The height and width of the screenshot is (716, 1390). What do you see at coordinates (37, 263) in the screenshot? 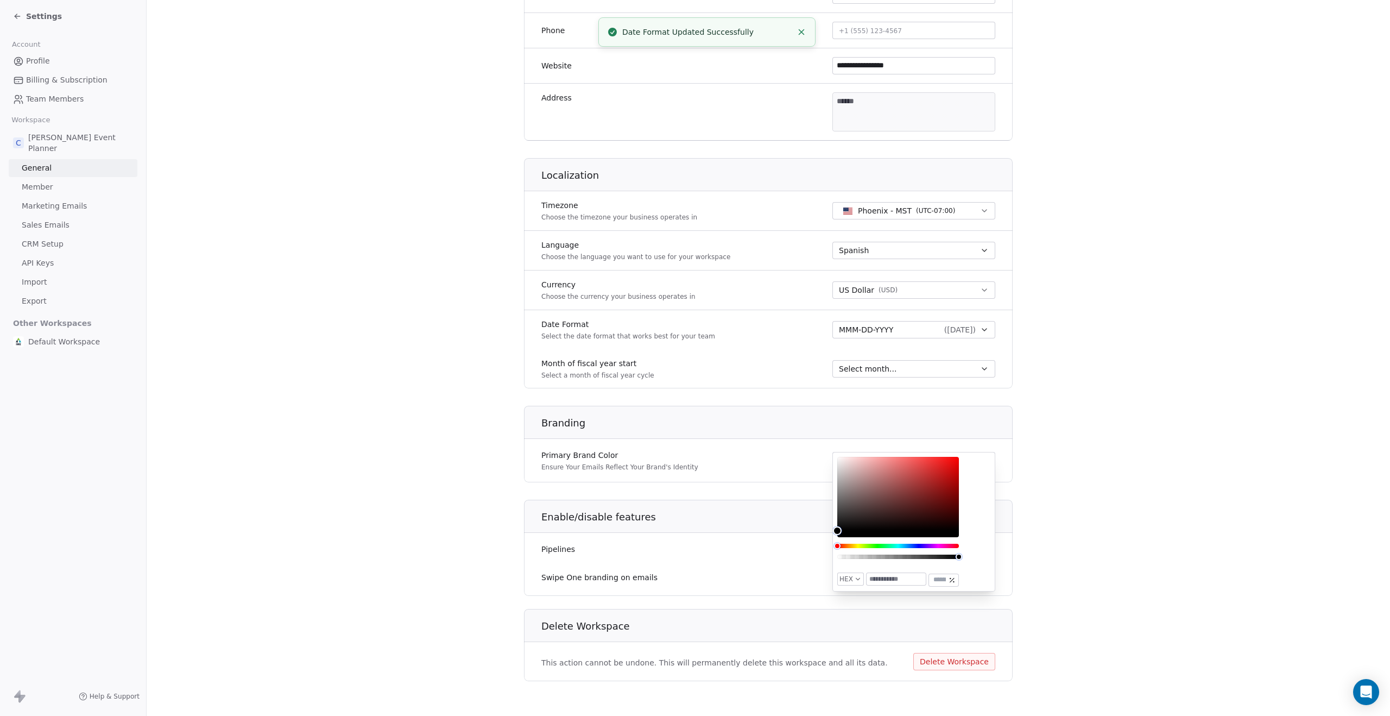
I see `span: API Keys` at bounding box center [37, 263].